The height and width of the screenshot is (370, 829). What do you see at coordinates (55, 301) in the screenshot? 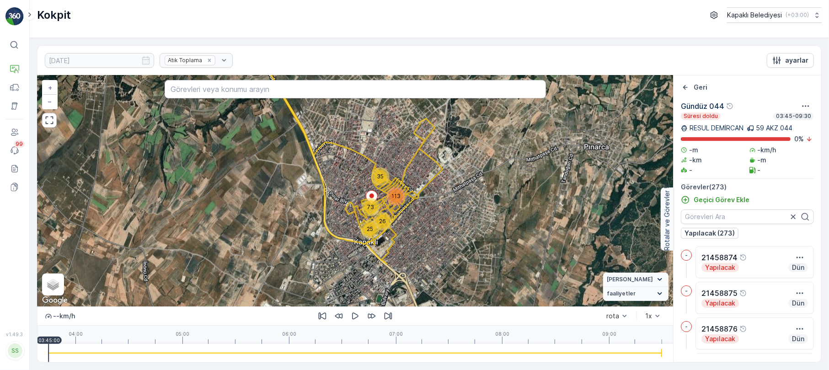
I see `a: Bu bölgeyi Google Haritalar'da açın (yeni pencerede açılır)` at bounding box center [55, 301].